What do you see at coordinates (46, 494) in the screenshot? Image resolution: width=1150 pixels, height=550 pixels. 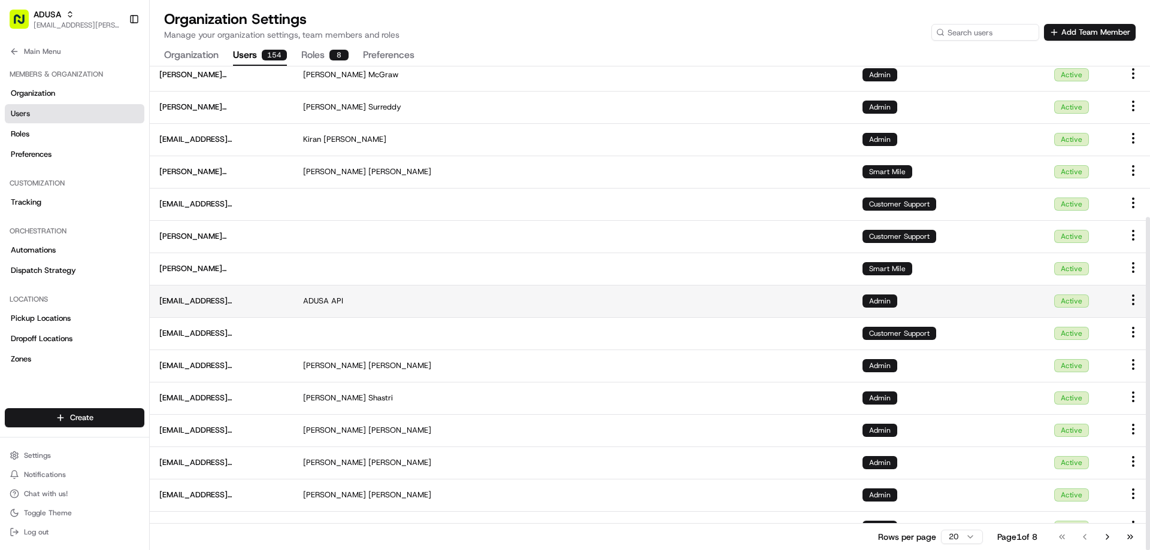 I see `span: Chat with us!` at bounding box center [46, 494].